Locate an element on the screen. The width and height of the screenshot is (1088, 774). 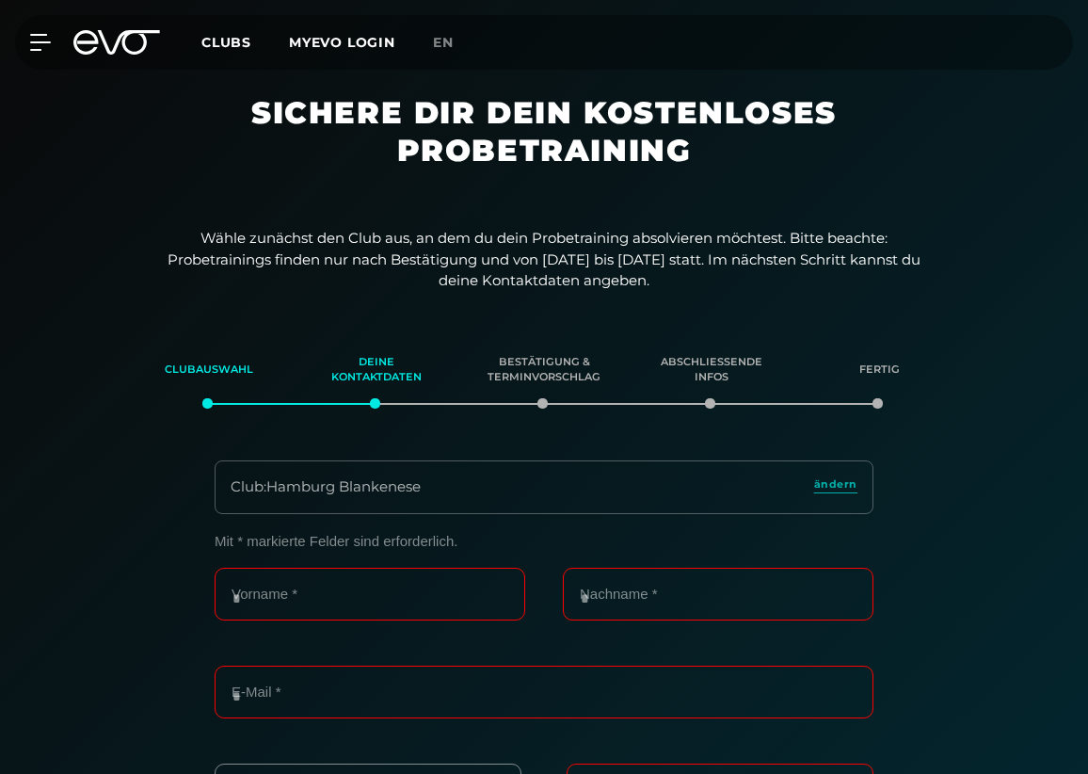
span: ändern is located at coordinates (836, 484).